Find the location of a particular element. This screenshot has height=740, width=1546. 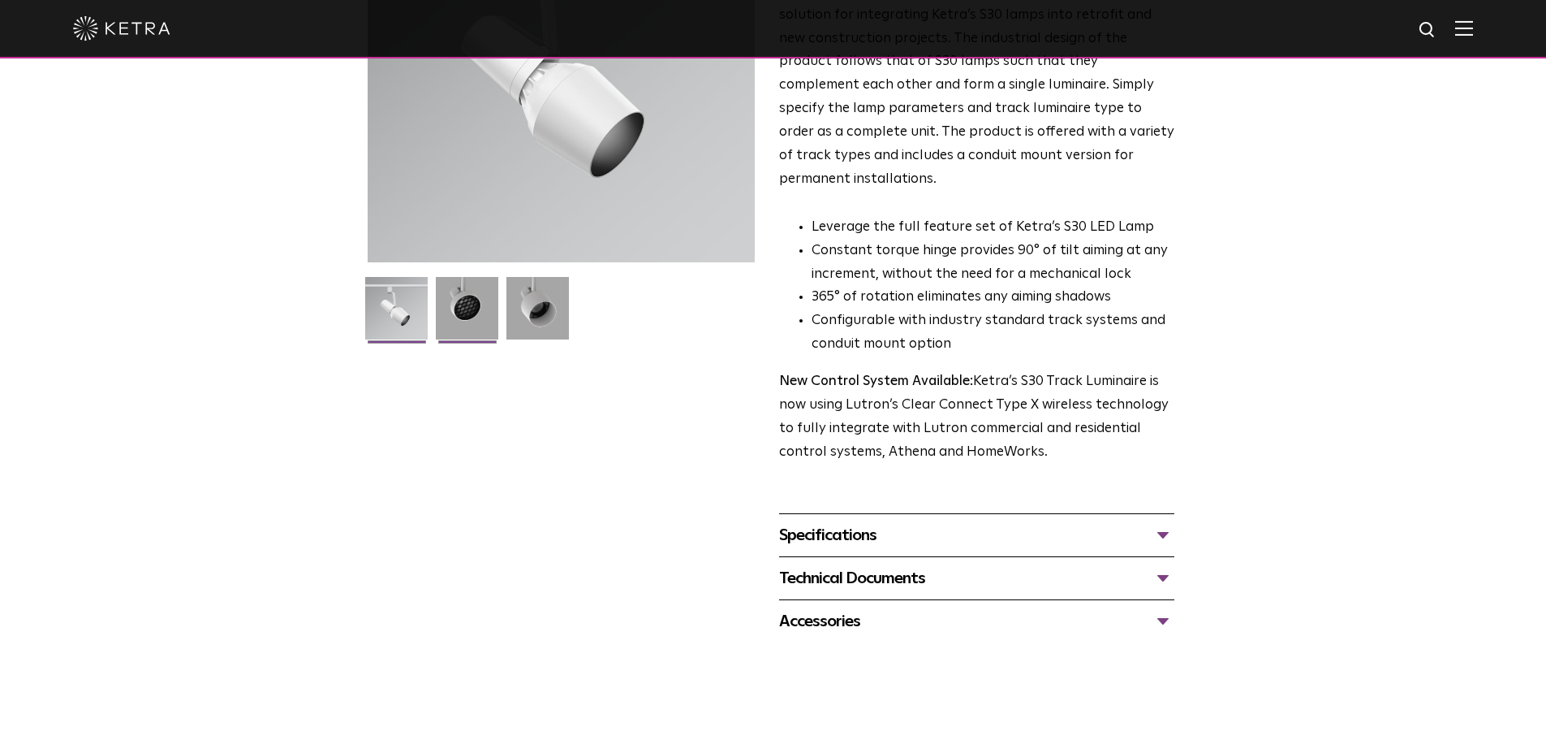

li: Configurable with industry standard track systems and conduit mount option is located at coordinates (993, 333).